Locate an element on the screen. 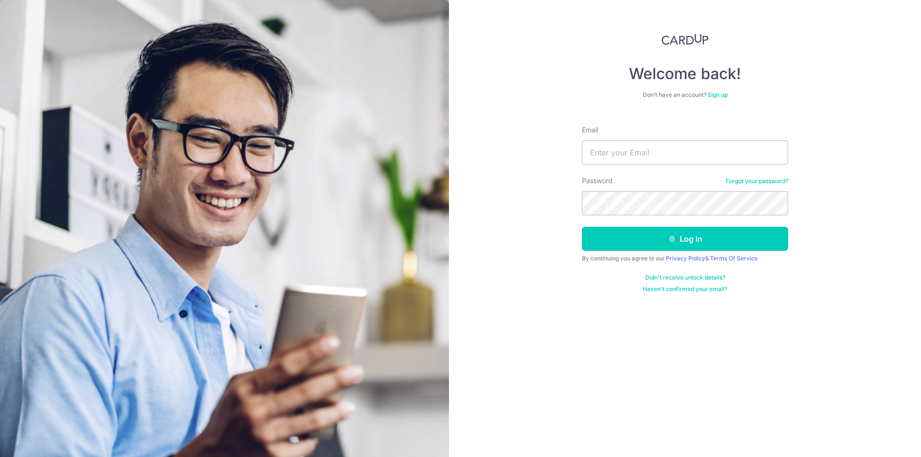 Image resolution: width=921 pixels, height=457 pixels. h4: Welcome back! is located at coordinates (685, 74).